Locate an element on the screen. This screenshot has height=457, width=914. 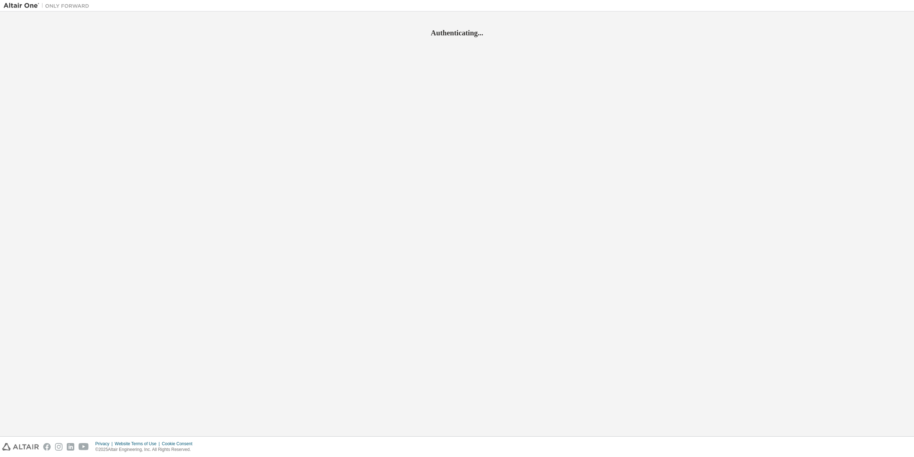
div: Cookie Consent is located at coordinates (179, 443).